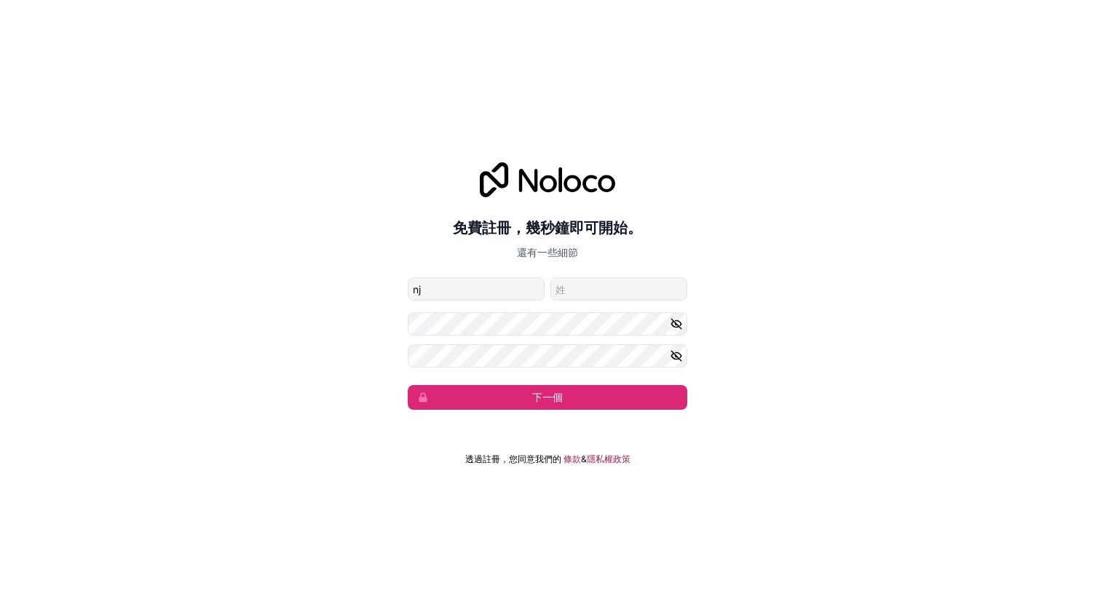 This screenshot has width=1095, height=607. What do you see at coordinates (609, 459) in the screenshot?
I see `font: 隱私權政策` at bounding box center [609, 459].